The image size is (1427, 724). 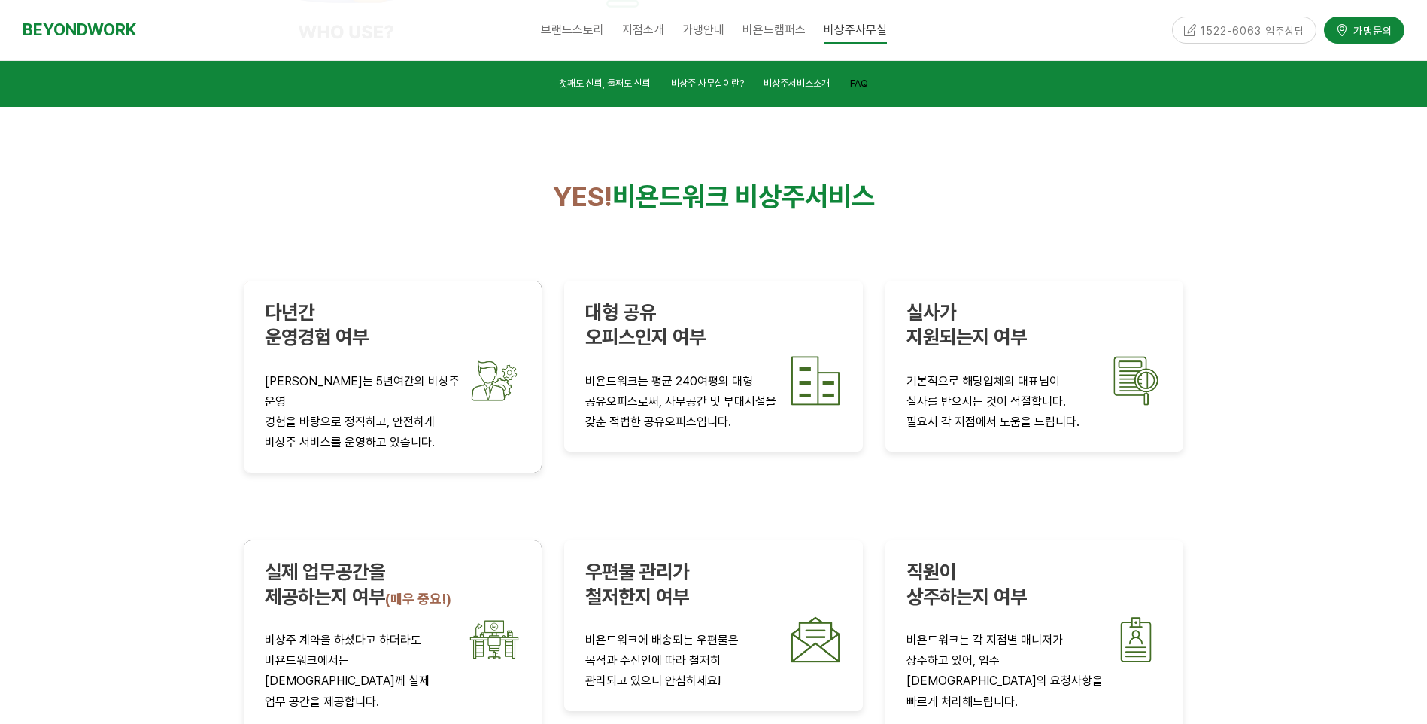 I want to click on a: 브랜드스토리, so click(x=572, y=30).